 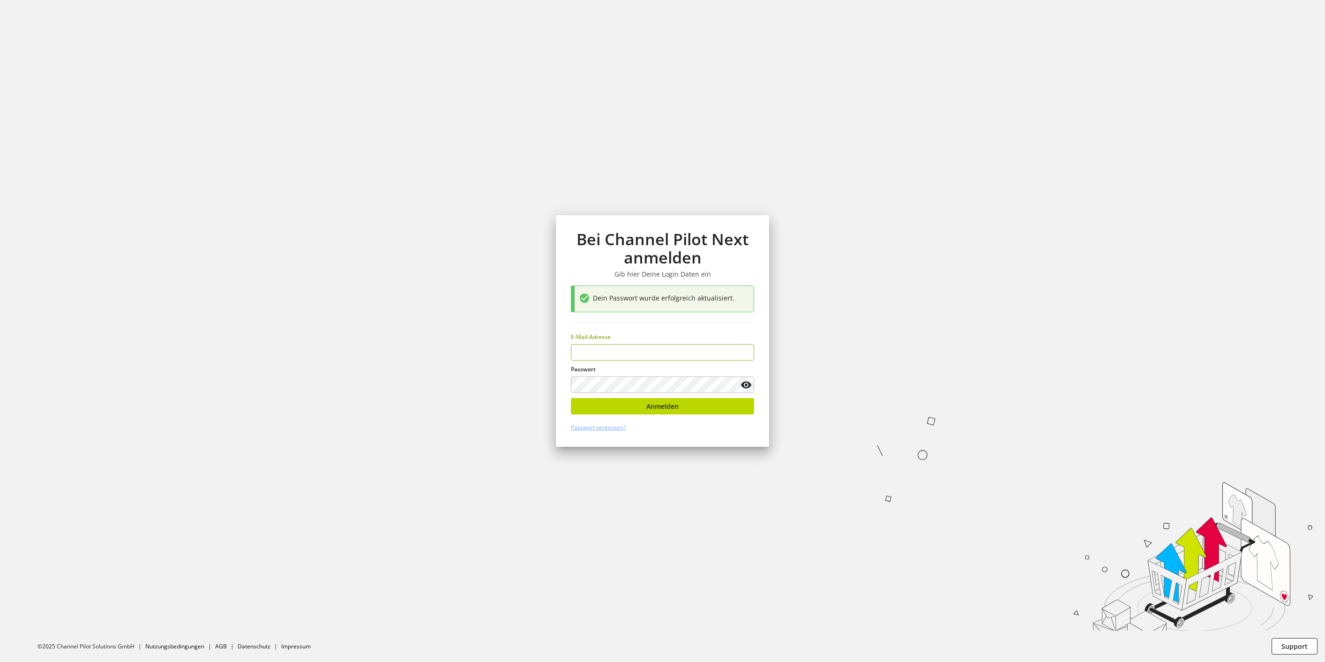 What do you see at coordinates (221, 646) in the screenshot?
I see `a: AGB` at bounding box center [221, 646].